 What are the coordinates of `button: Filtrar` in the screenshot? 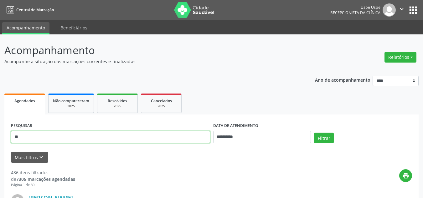 It's located at (324, 138).